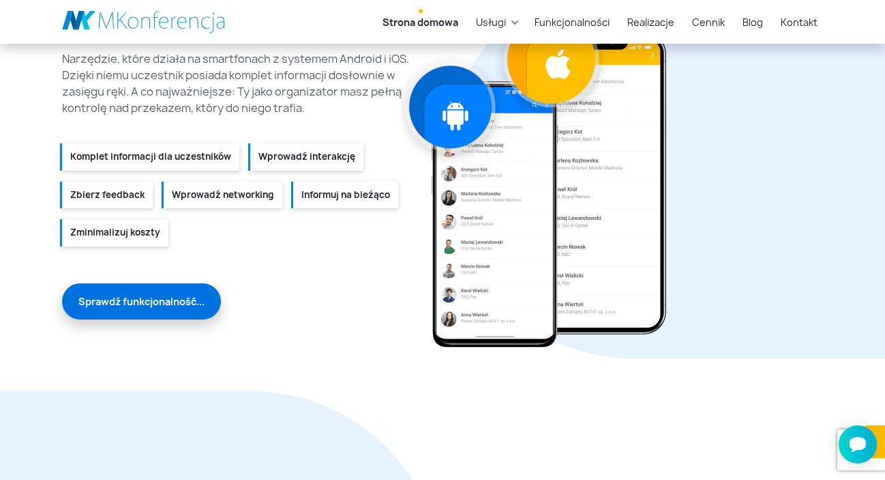 This screenshot has width=885, height=480. I want to click on a: Strona domowa, so click(420, 22).